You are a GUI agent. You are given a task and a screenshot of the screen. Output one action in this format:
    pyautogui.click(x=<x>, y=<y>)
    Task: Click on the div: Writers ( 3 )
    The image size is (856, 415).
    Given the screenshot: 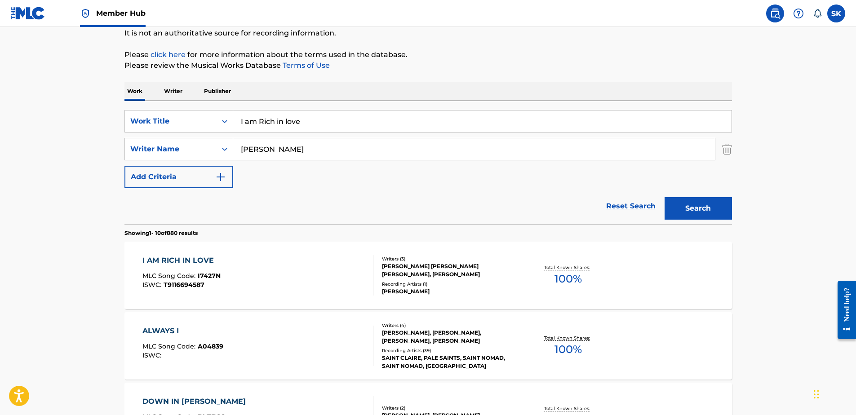 What is the action you would take?
    pyautogui.click(x=450, y=259)
    